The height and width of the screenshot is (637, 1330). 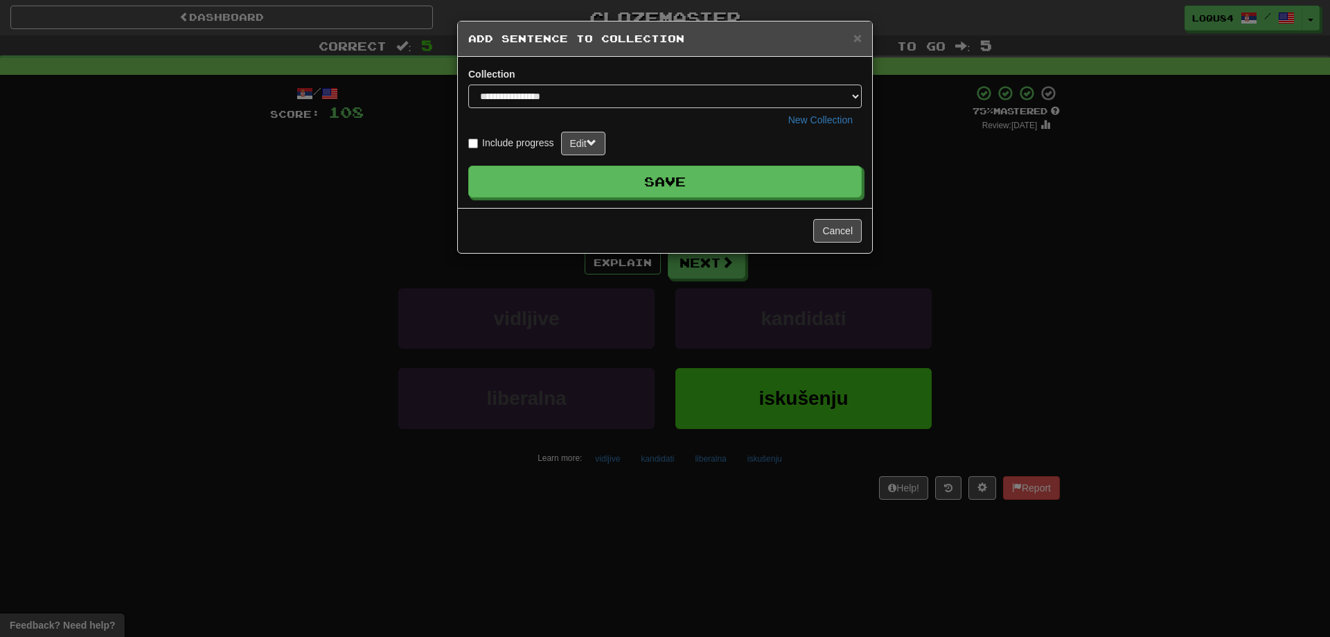 I want to click on label: Collection, so click(x=492, y=74).